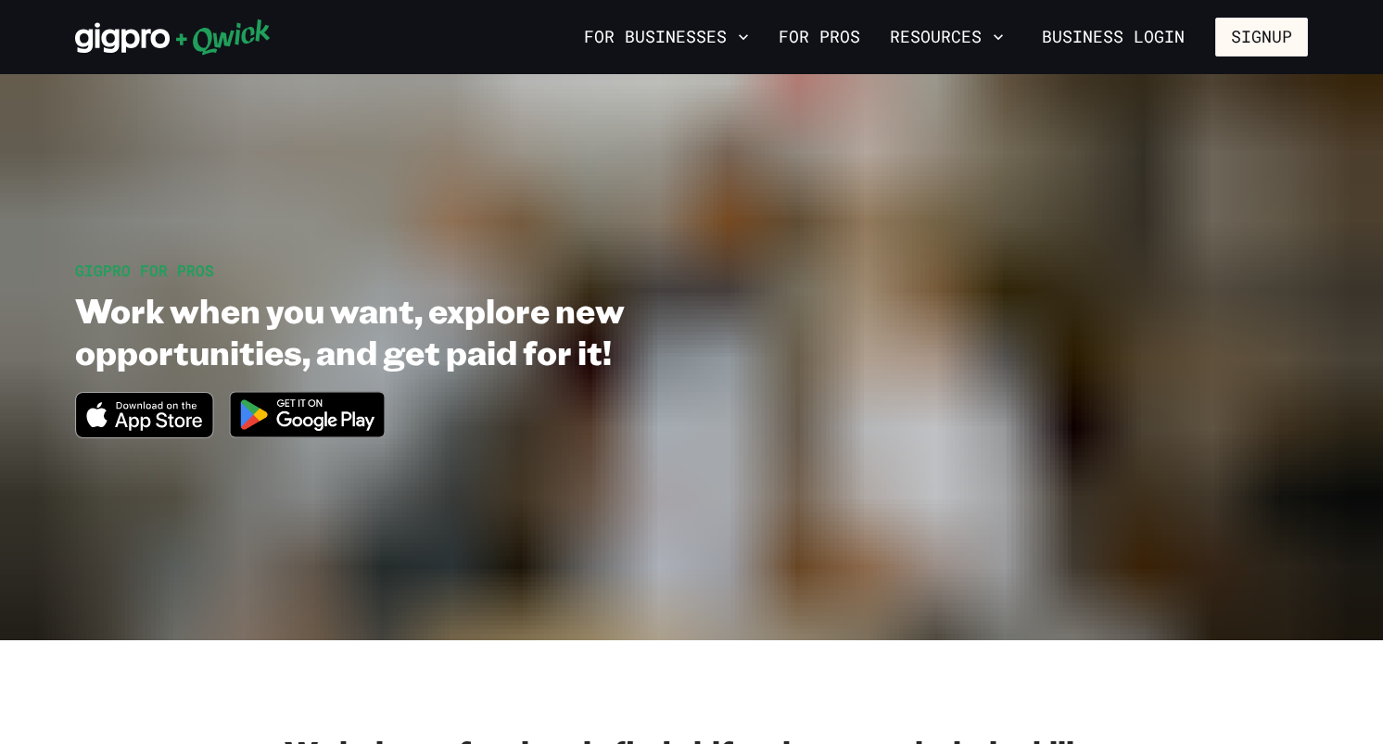  Describe the element at coordinates (946, 37) in the screenshot. I see `button: Resources` at that location.